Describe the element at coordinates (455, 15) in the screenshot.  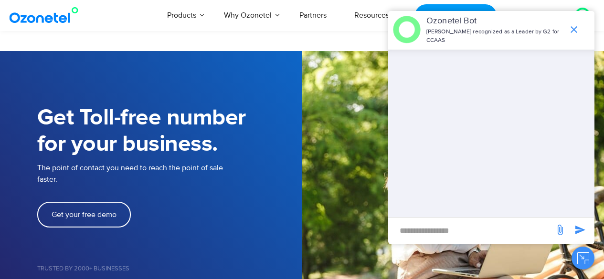
I see `a: Request a Demo` at that location.